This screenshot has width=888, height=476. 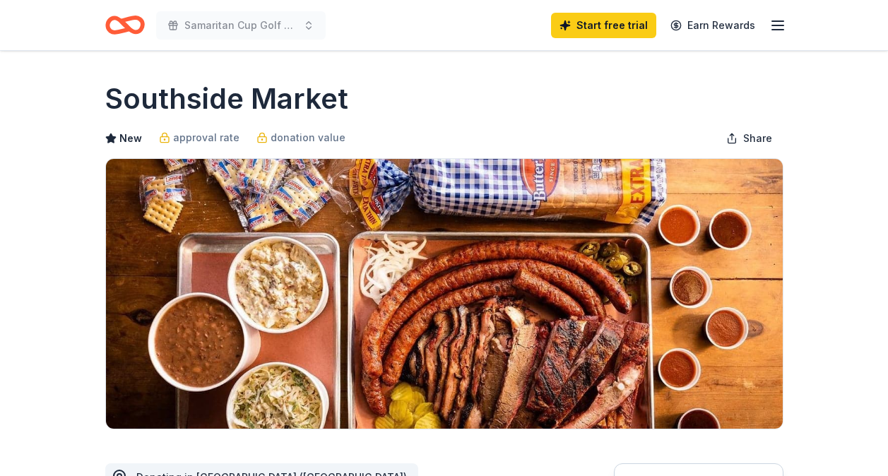 I want to click on span: Share, so click(x=758, y=139).